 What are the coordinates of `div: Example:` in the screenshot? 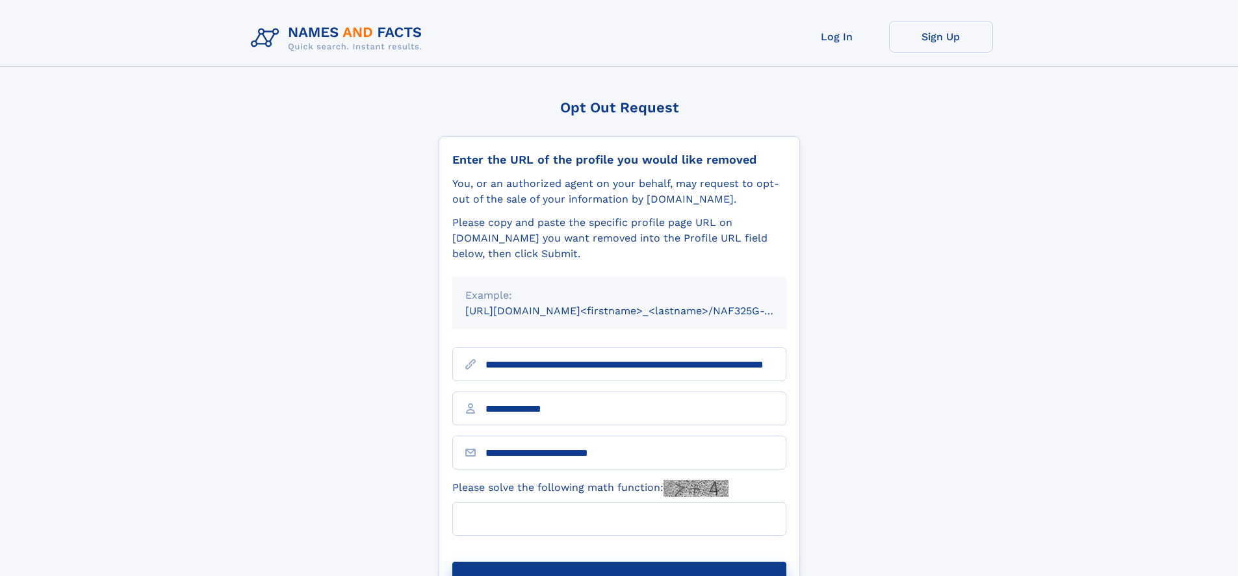 It's located at (619, 296).